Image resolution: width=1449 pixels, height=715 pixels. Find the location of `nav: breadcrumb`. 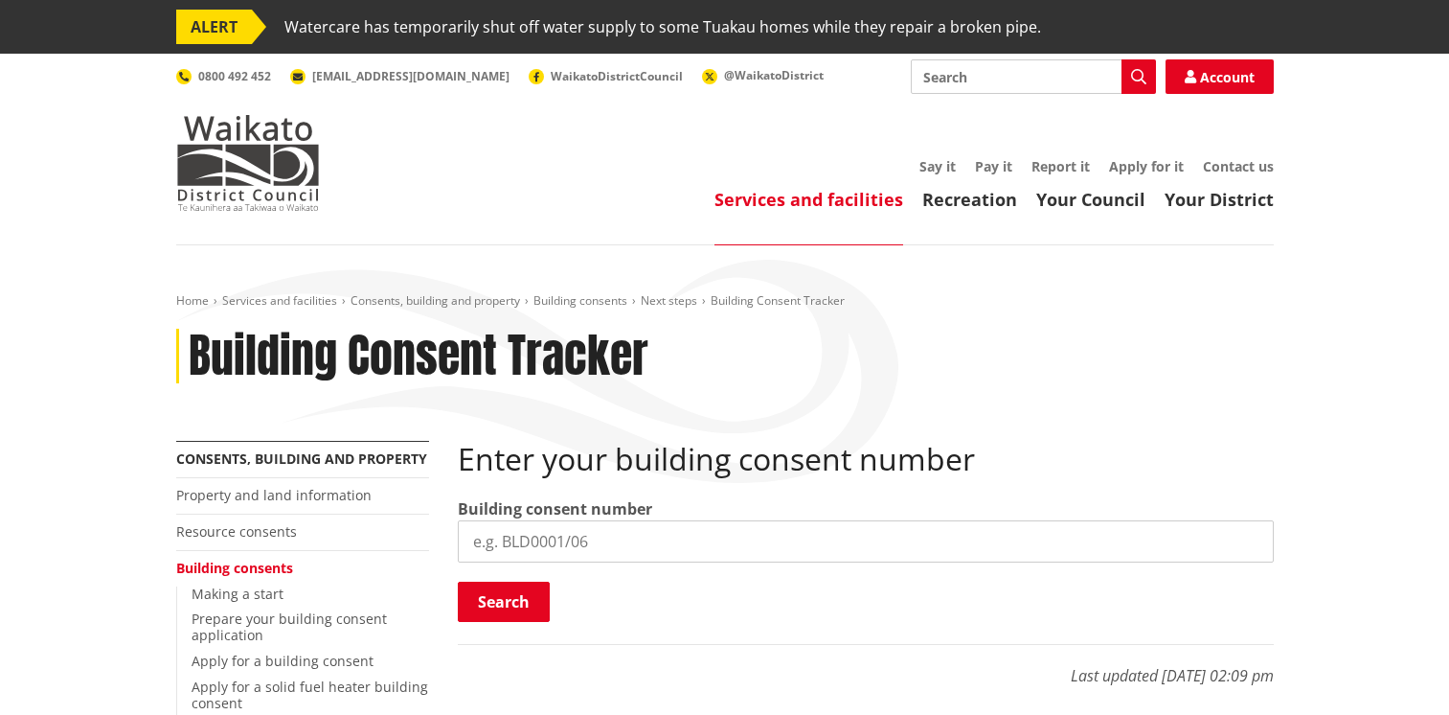

nav: breadcrumb is located at coordinates (725, 301).